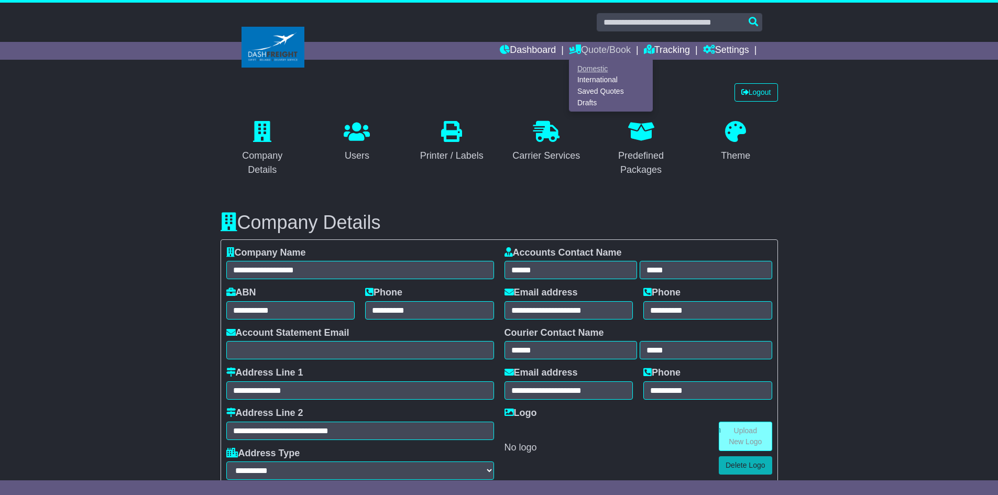 This screenshot has width=998, height=495. What do you see at coordinates (756, 92) in the screenshot?
I see `a: Logout` at bounding box center [756, 92].